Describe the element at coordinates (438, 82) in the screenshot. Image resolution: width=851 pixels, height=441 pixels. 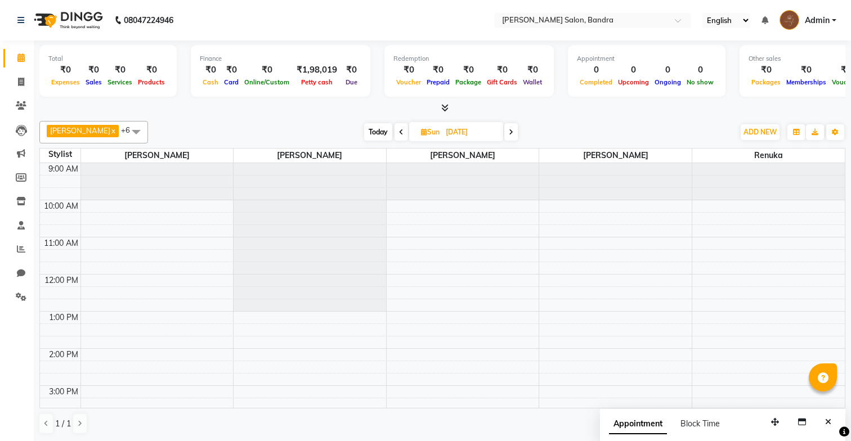
I see `span: Prepaid` at that location.